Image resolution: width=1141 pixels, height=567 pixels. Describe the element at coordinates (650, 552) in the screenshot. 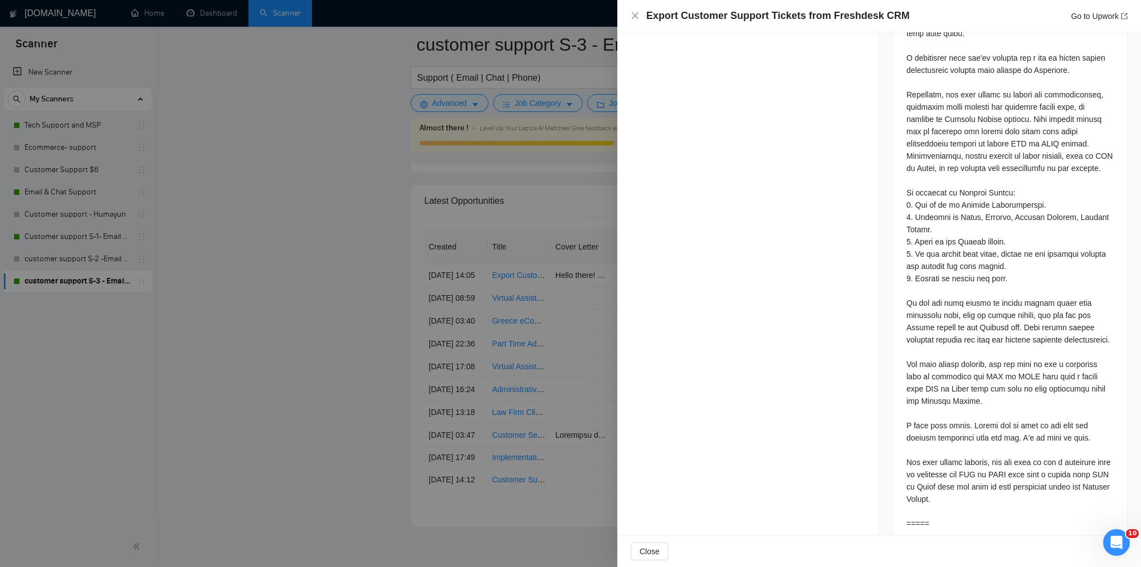

I see `span: Close` at that location.